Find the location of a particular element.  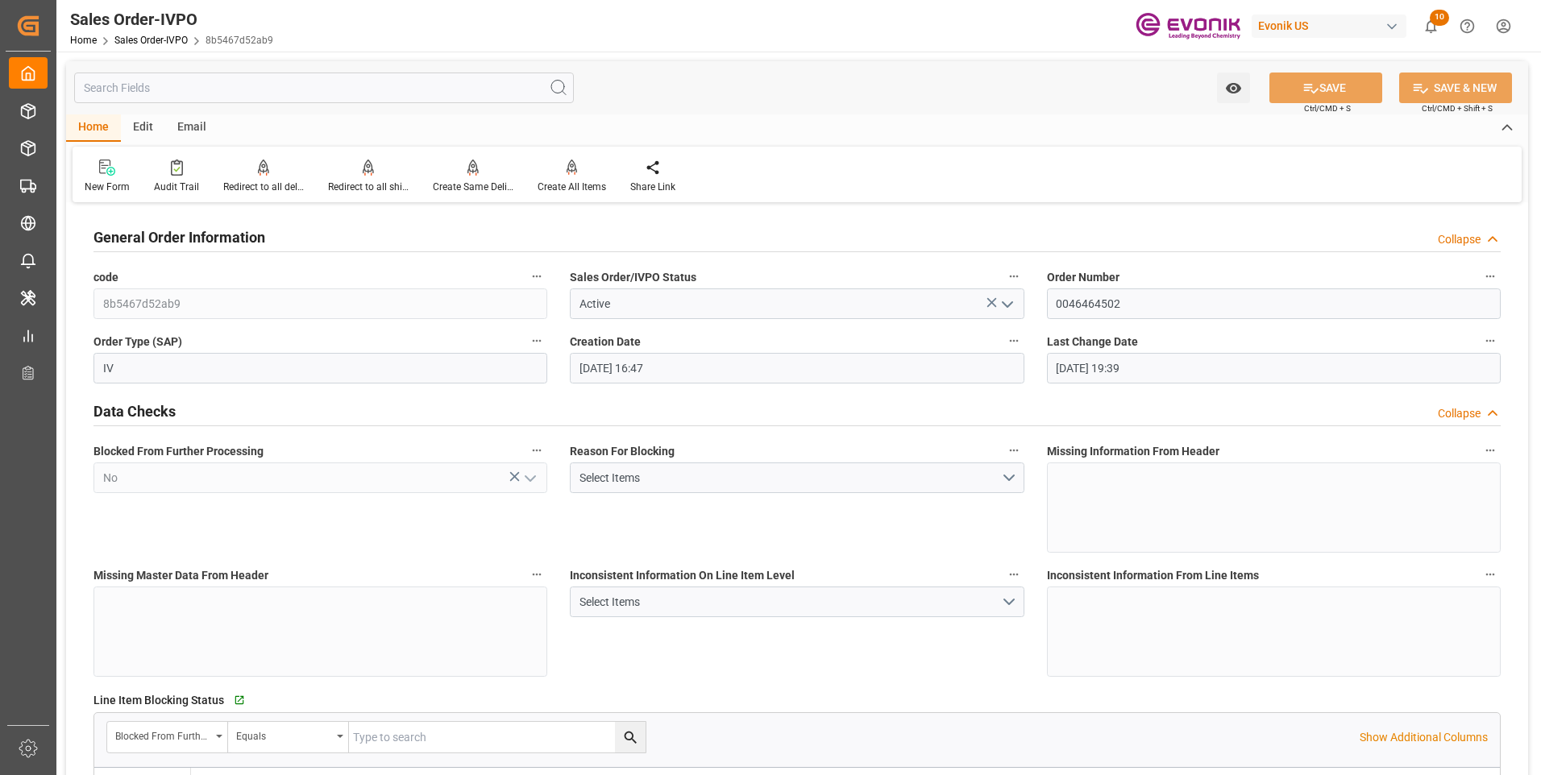

div: Equals is located at coordinates (284, 734).